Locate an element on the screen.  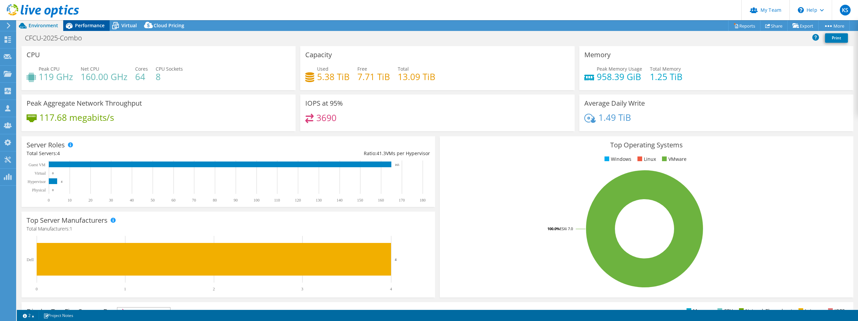
text: 150 is located at coordinates (360, 200).